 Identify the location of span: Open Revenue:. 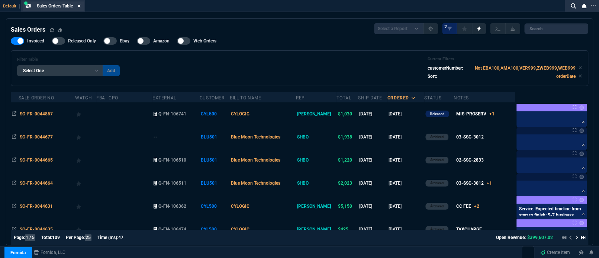
(511, 237).